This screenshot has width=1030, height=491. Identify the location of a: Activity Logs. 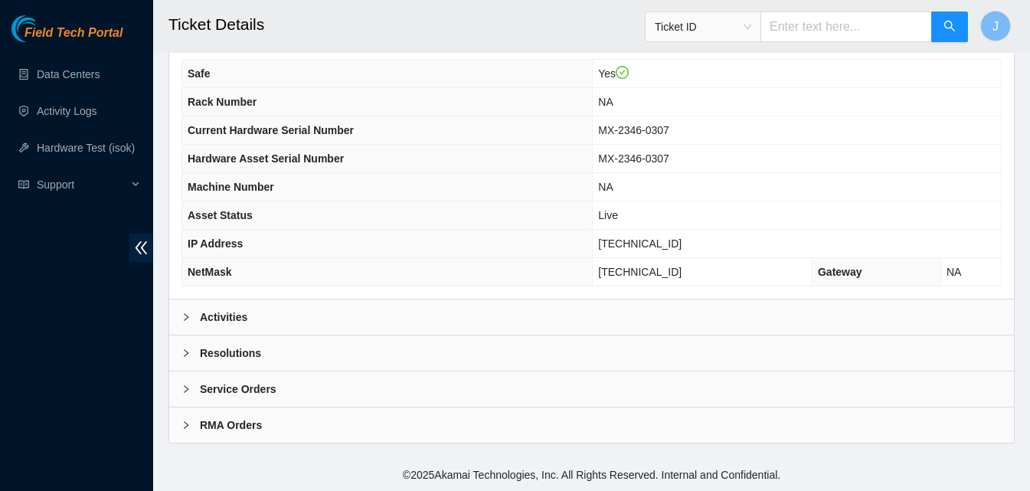
(67, 111).